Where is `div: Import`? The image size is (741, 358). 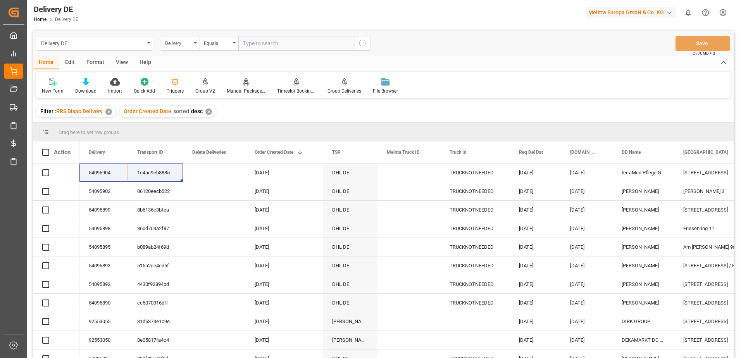
div: Import is located at coordinates (115, 91).